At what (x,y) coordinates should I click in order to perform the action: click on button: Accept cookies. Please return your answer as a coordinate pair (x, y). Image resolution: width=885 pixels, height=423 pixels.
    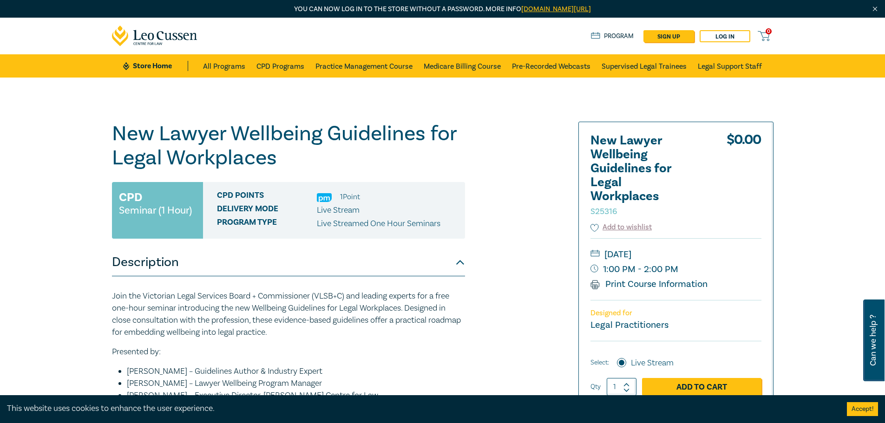
    Looking at the image, I should click on (862, 409).